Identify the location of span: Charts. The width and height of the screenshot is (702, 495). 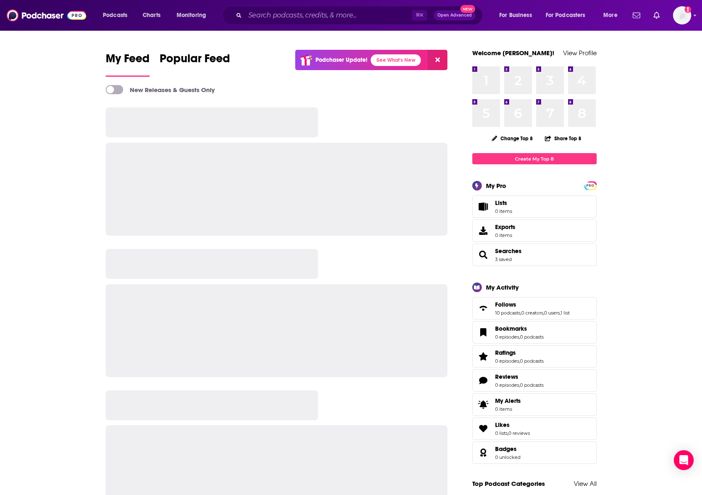
(151, 15).